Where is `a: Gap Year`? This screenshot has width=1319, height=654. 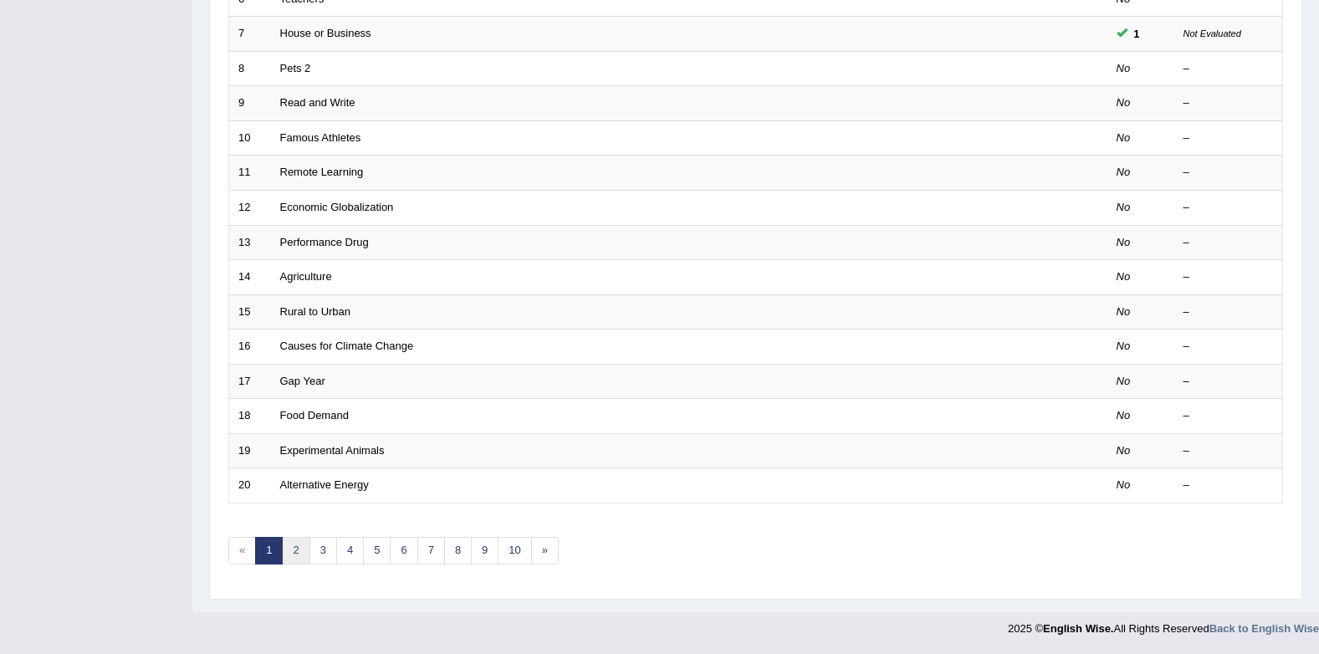 a: Gap Year is located at coordinates (303, 381).